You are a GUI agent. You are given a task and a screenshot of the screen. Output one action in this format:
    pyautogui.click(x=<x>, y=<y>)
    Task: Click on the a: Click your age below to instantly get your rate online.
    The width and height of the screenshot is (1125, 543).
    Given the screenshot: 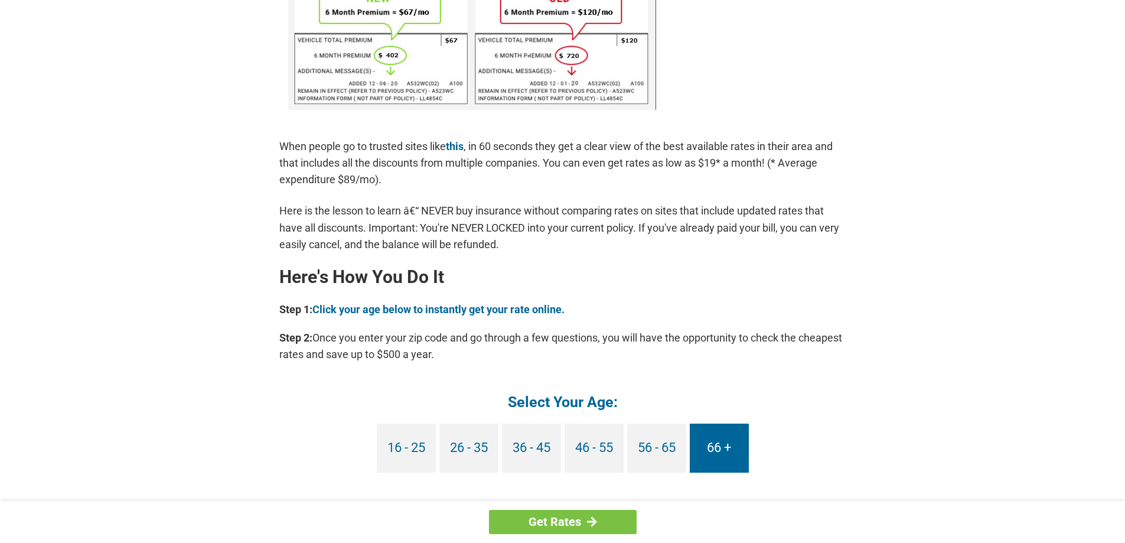 What is the action you would take?
    pyautogui.click(x=438, y=309)
    